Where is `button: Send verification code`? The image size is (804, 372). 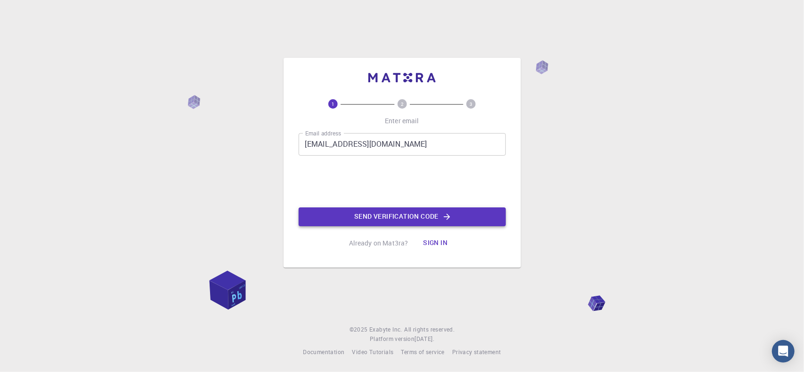 button: Send verification code is located at coordinates (402, 217).